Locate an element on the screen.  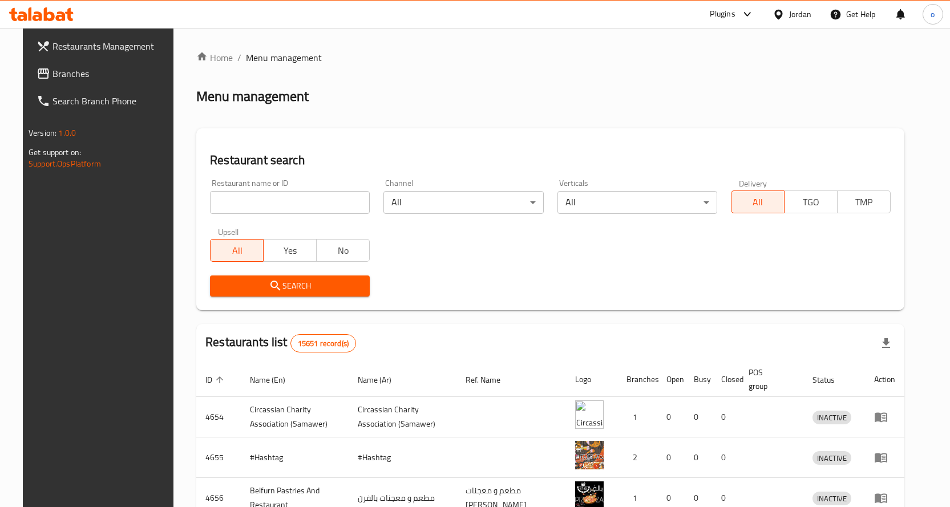
button: No is located at coordinates (343, 251).